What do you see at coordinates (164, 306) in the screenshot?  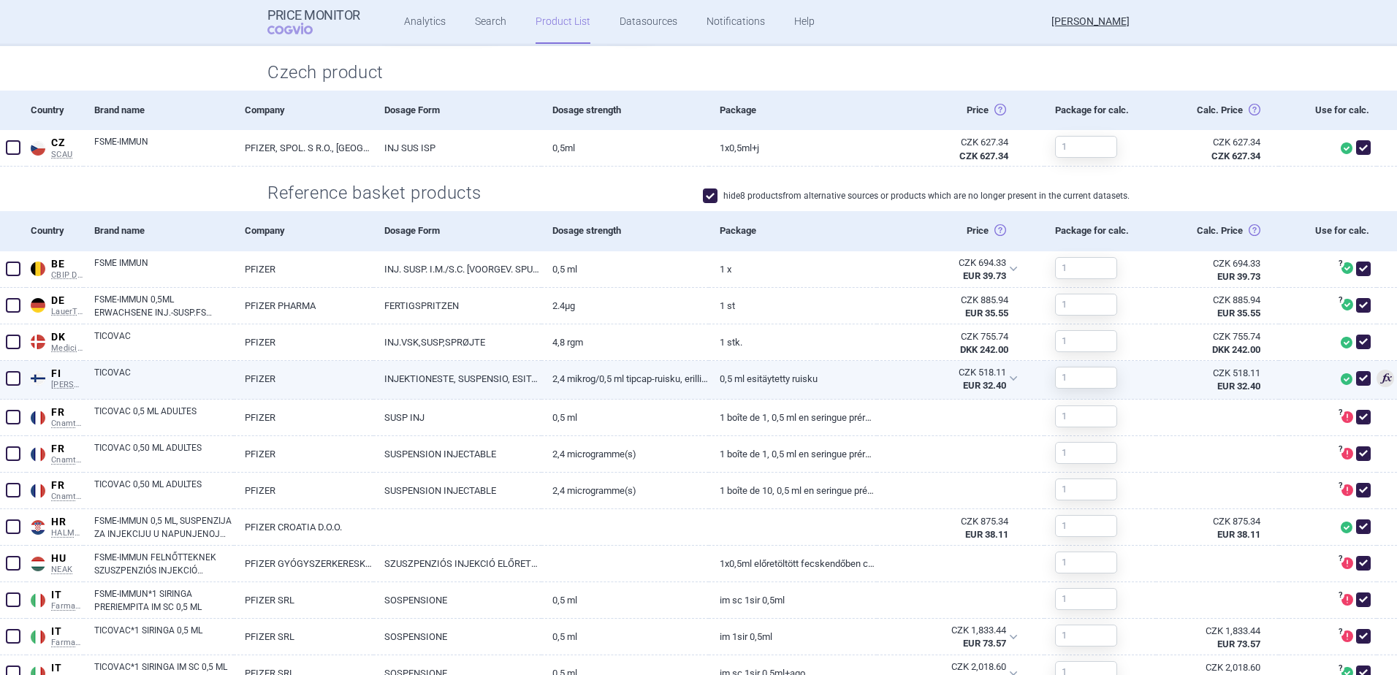 I see `a: FSME-IMMUN 0,5ML ERWACHSENE INJ.-SUSP.FS O.KAN.` at bounding box center [164, 306].